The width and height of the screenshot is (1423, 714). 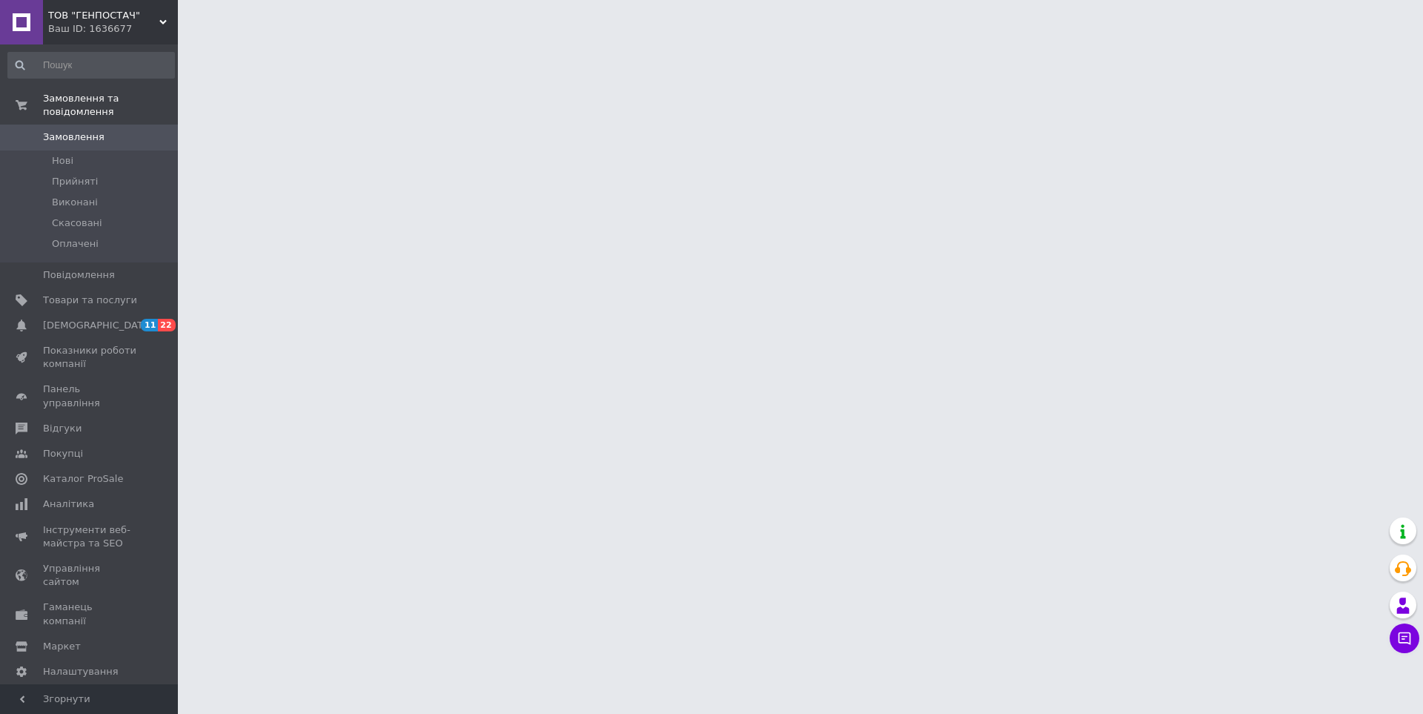 I want to click on span: Нові, so click(x=62, y=161).